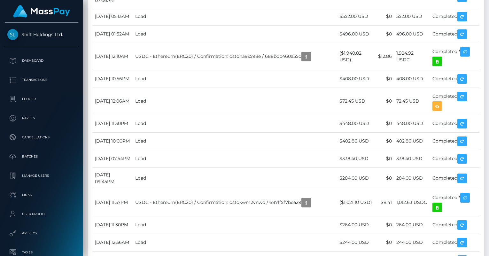 This screenshot has width=489, height=256. What do you see at coordinates (42, 137) in the screenshot?
I see `a: Cancellations` at bounding box center [42, 137].